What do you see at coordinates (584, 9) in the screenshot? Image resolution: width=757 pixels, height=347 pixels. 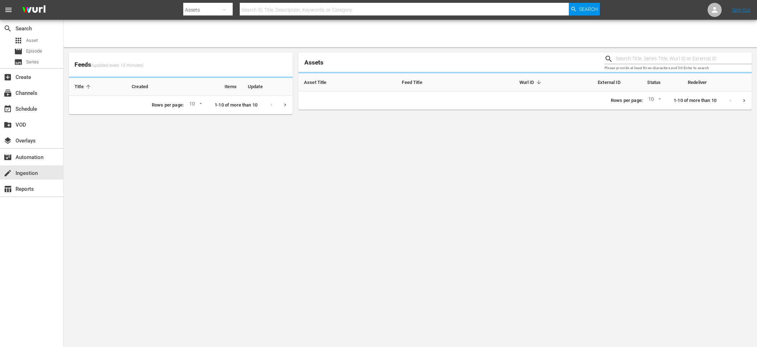 I see `button: Search` at bounding box center [584, 9].